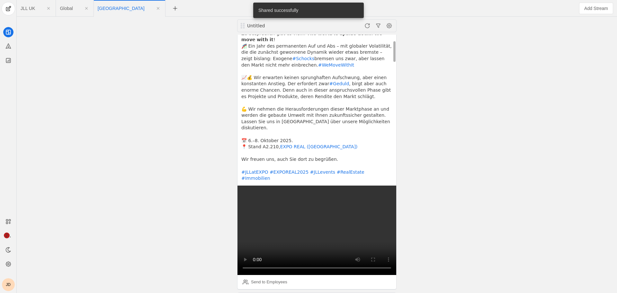 This screenshot has width=617, height=293. Describe the element at coordinates (307, 10) in the screenshot. I see `div: Shared successfully` at that location.